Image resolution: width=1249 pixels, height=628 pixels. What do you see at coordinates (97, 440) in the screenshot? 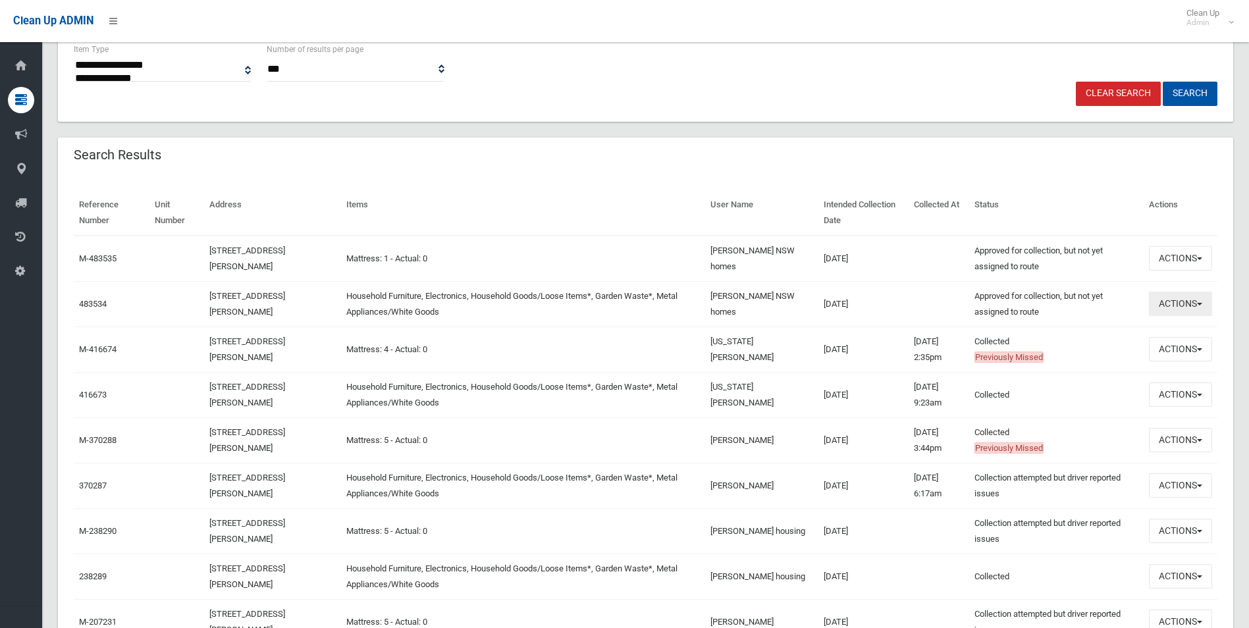
I see `a: M-370288` at bounding box center [97, 440].